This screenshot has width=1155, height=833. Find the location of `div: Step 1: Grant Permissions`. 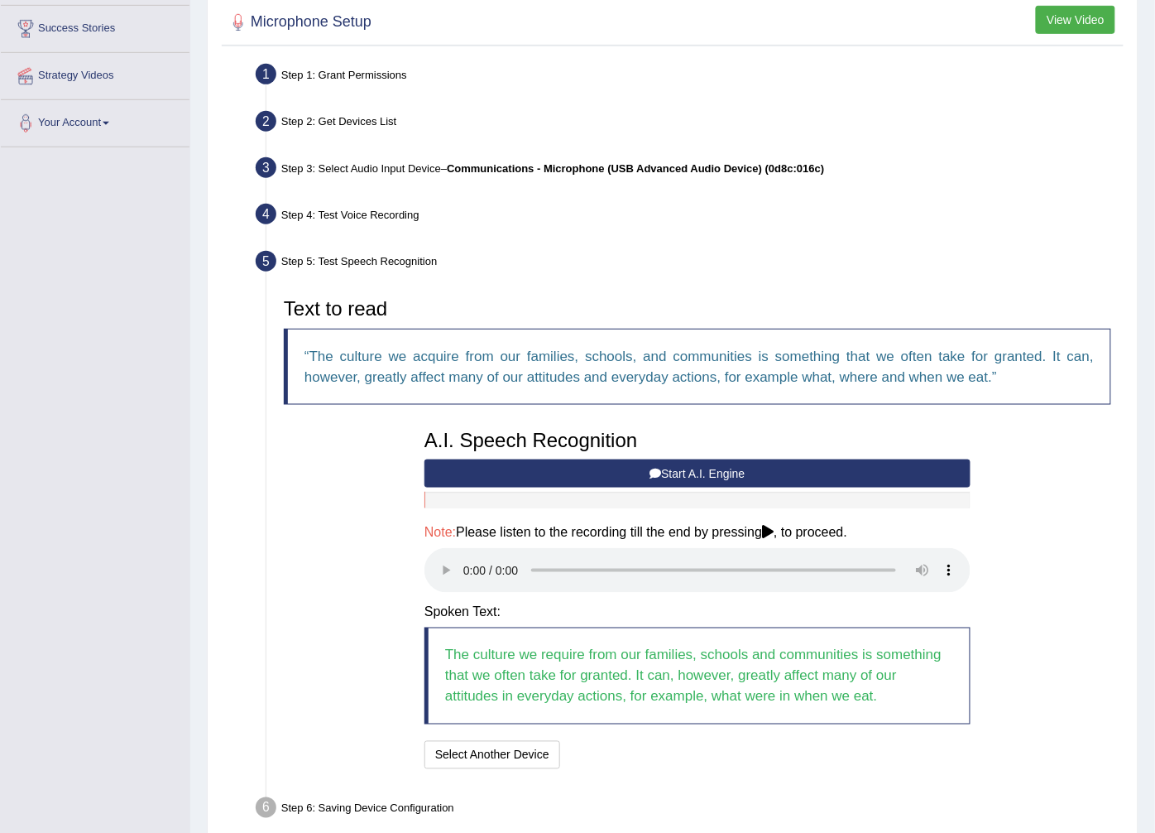

div: Step 1: Grant Permissions is located at coordinates (689, 77).